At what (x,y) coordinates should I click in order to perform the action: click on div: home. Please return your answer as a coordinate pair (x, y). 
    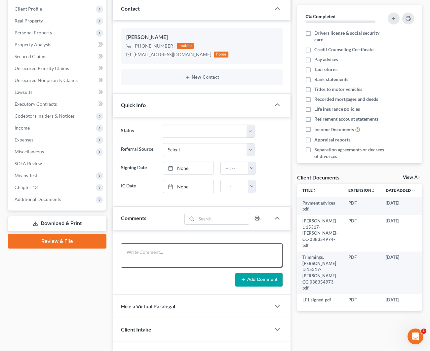
    Looking at the image, I should click on (221, 55).